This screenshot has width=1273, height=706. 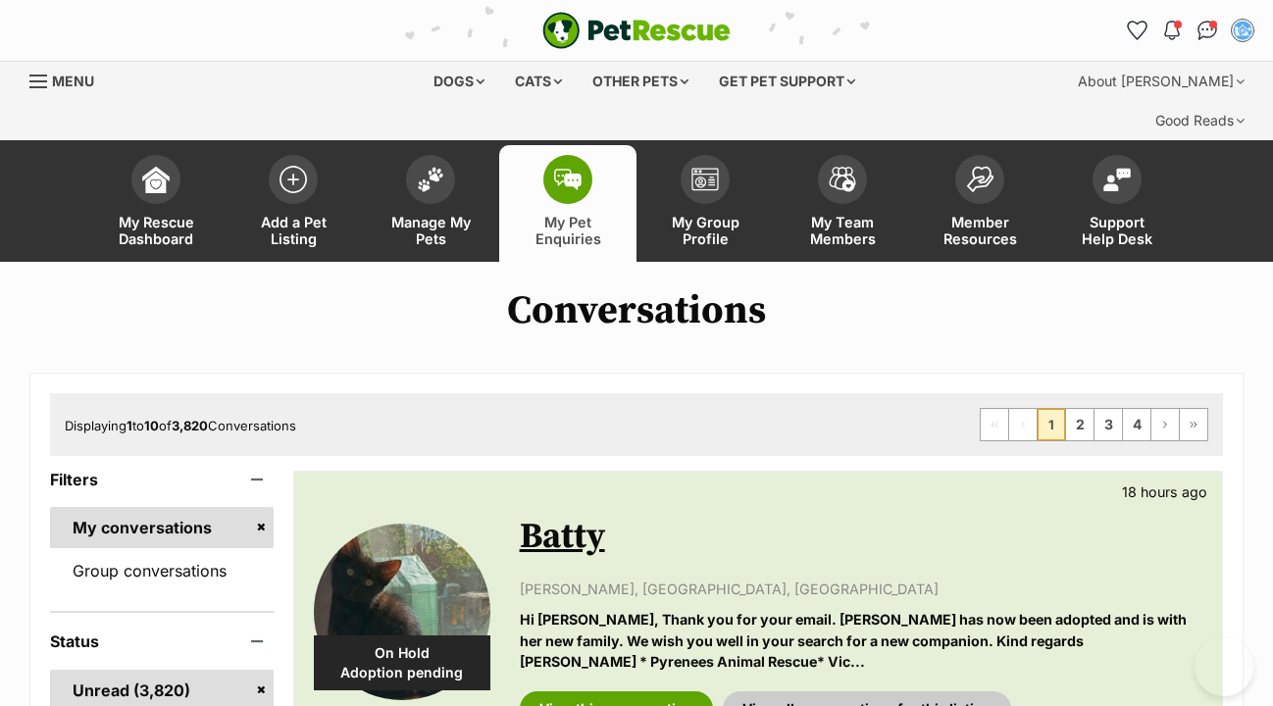 I want to click on img: member-resources-icon-8e73f808a243e03378d46382f2149f9095a855e16c252ad45f914b54edf8863c.svg, so click(x=979, y=178).